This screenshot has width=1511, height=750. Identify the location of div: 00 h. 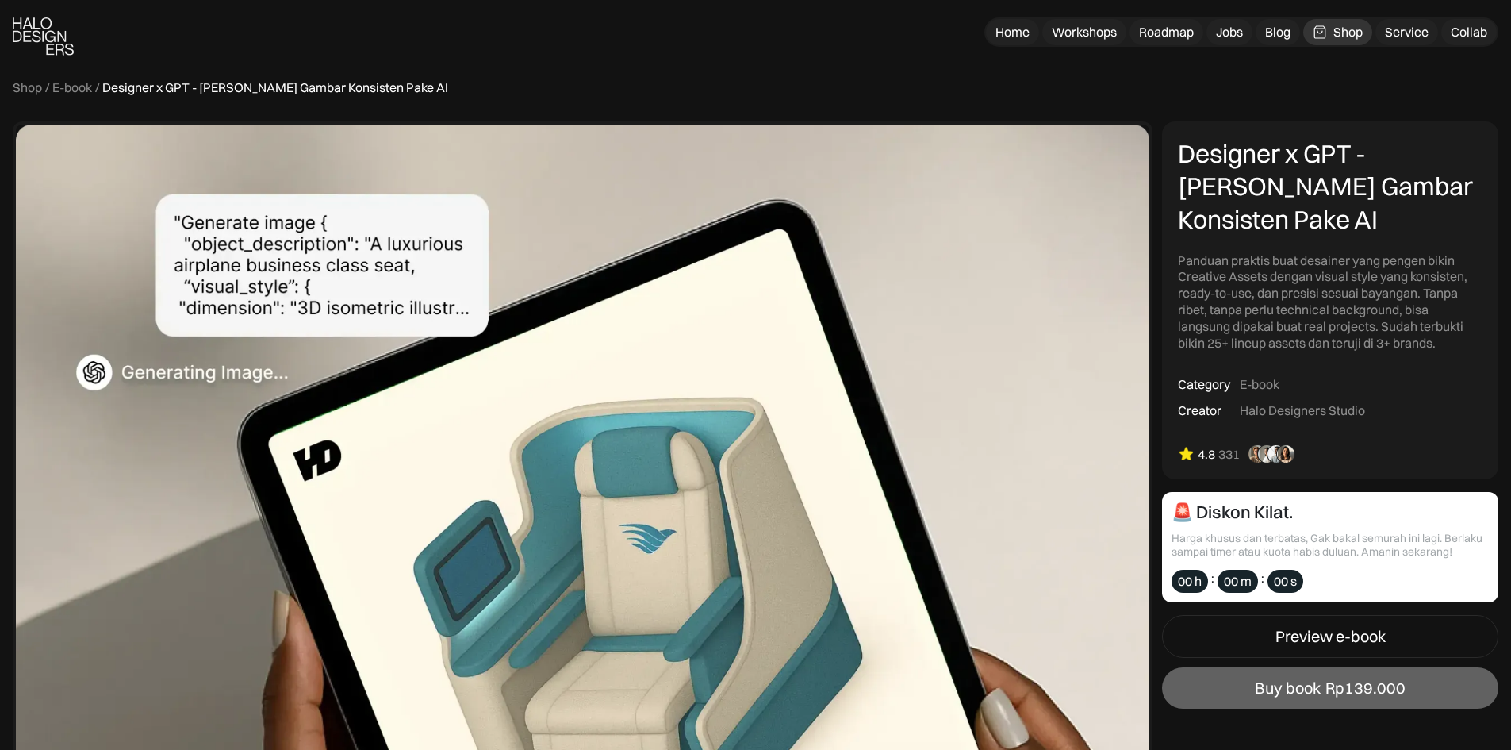
(1190, 581).